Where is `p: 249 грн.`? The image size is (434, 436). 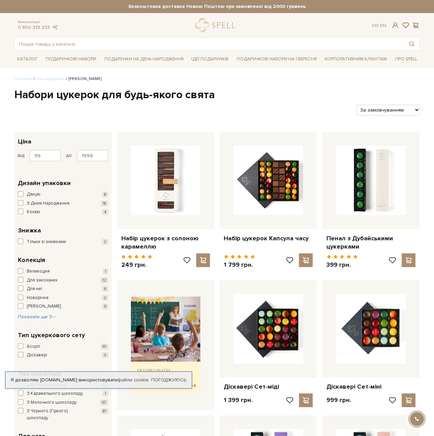
p: 249 грн. is located at coordinates (137, 265).